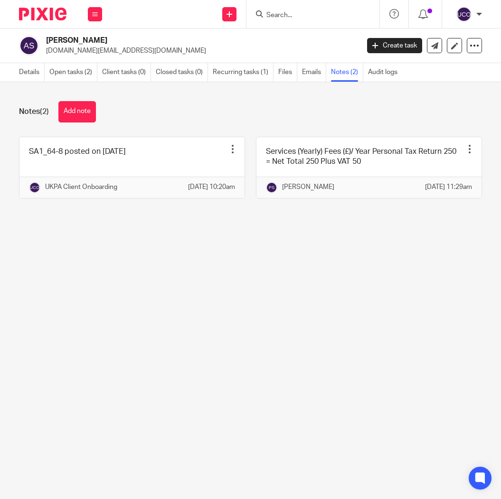 The width and height of the screenshot is (501, 499). Describe the element at coordinates (34, 112) in the screenshot. I see `h1: Notes` at that location.